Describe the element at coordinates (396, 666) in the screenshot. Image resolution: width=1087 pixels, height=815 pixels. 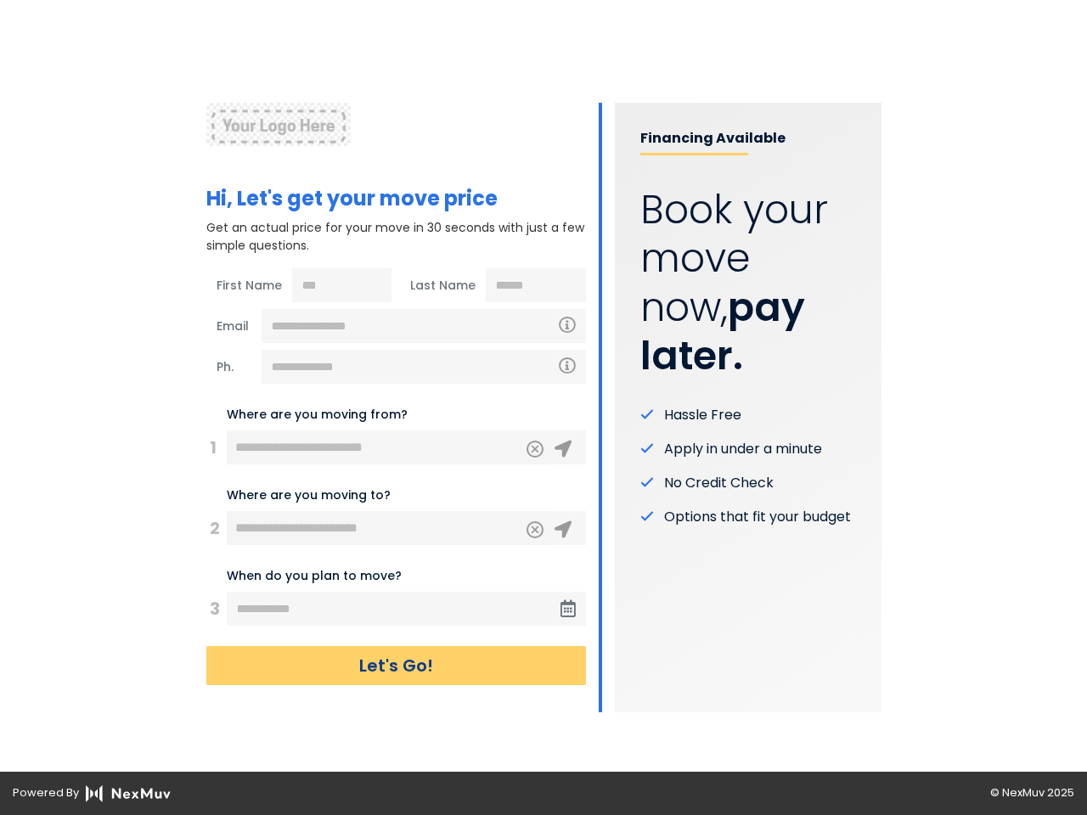
I see `button: Let's Go!` at that location.